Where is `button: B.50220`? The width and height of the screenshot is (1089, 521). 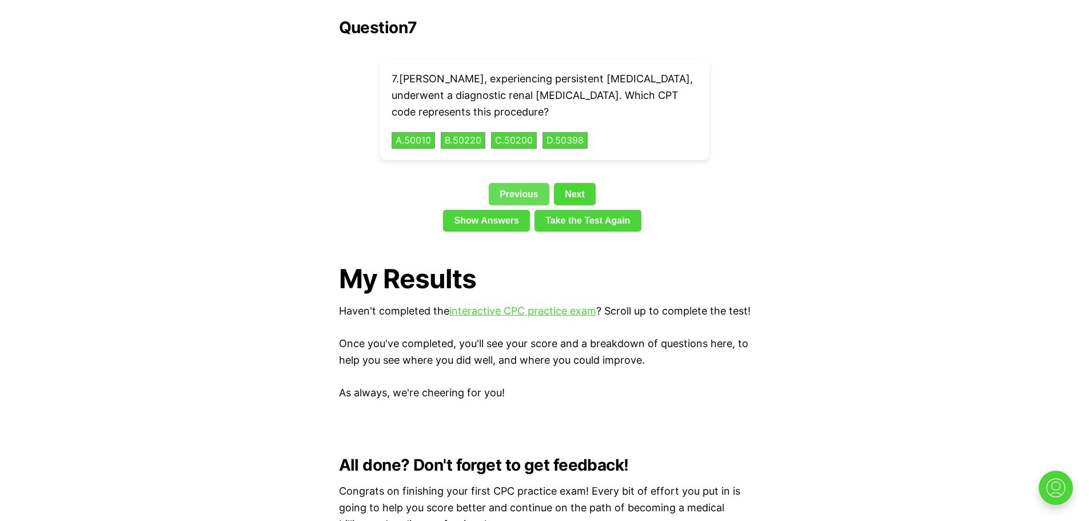
button: B.50220 is located at coordinates (463, 141).